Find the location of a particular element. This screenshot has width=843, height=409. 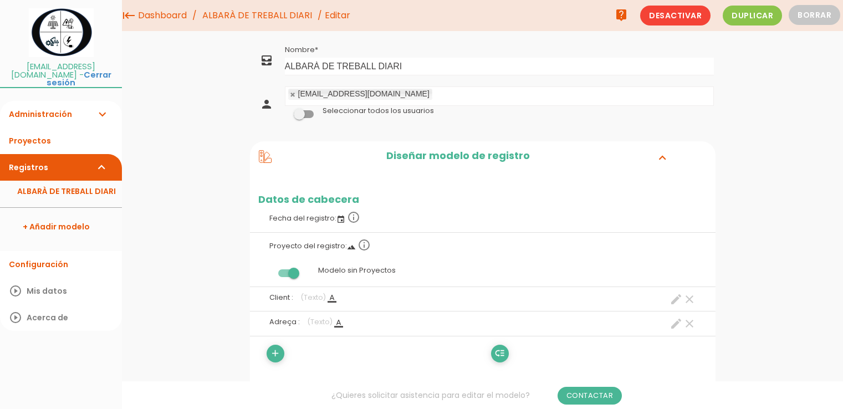

a: add is located at coordinates (275, 354).